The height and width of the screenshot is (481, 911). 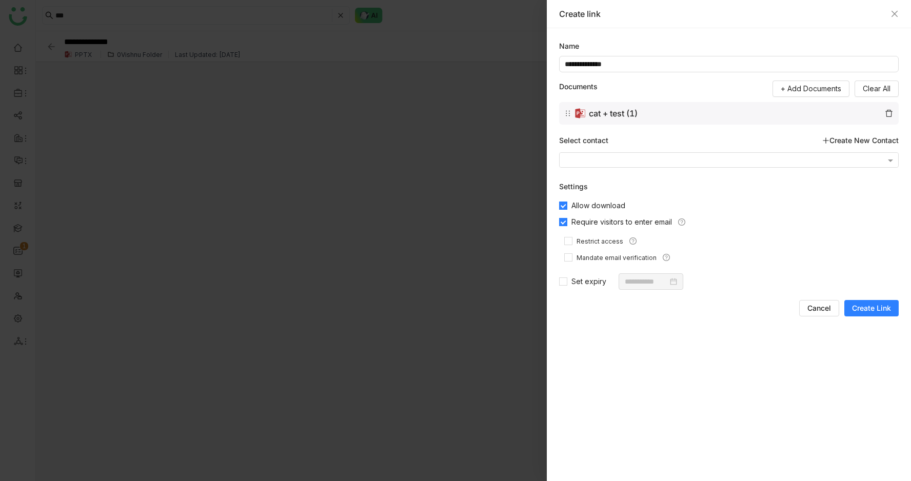 What do you see at coordinates (819, 308) in the screenshot?
I see `span: Cancel` at bounding box center [819, 308].